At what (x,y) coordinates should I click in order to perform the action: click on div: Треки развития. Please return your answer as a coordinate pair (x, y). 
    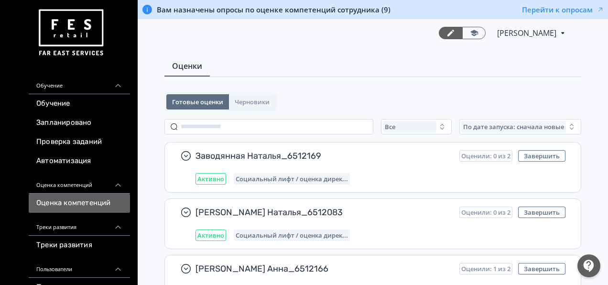
    Looking at the image, I should click on (79, 224).